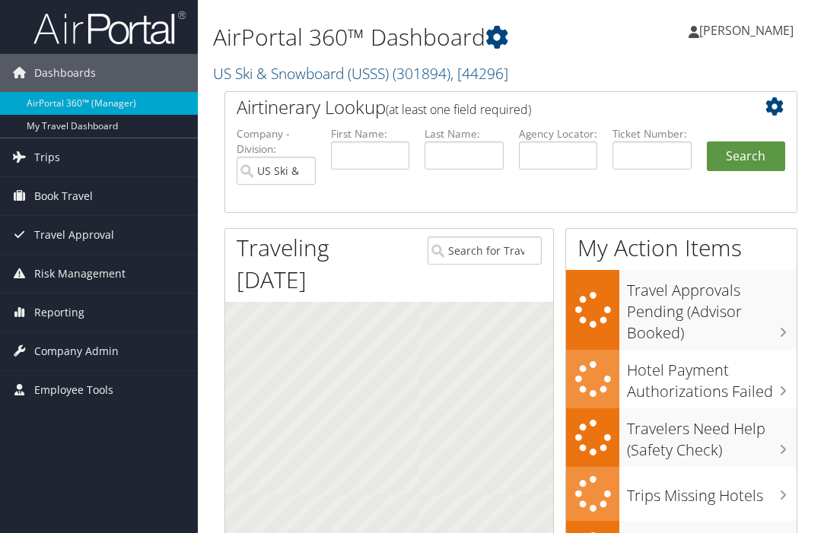 The image size is (824, 533). What do you see at coordinates (711, 492) in the screenshot?
I see `h3: Trips Missing Hotels` at bounding box center [711, 492].